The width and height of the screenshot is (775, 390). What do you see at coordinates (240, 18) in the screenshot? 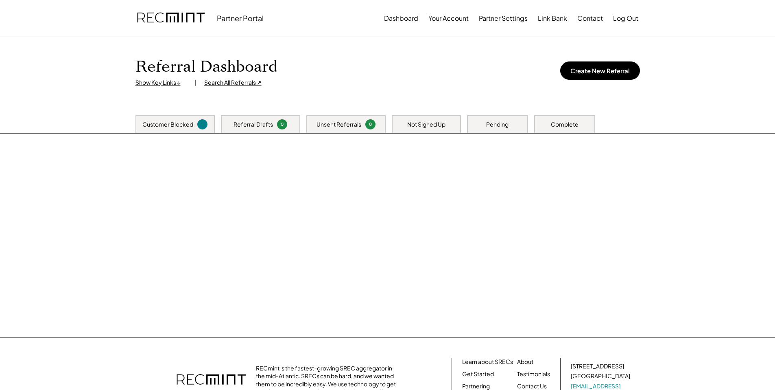
I see `div: Partner Portal` at bounding box center [240, 18].